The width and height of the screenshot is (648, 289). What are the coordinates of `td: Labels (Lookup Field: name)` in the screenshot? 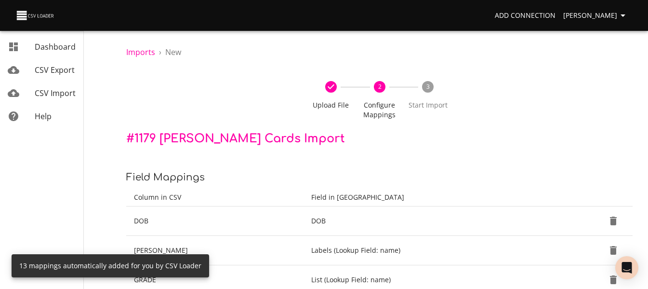 It's located at (443, 250).